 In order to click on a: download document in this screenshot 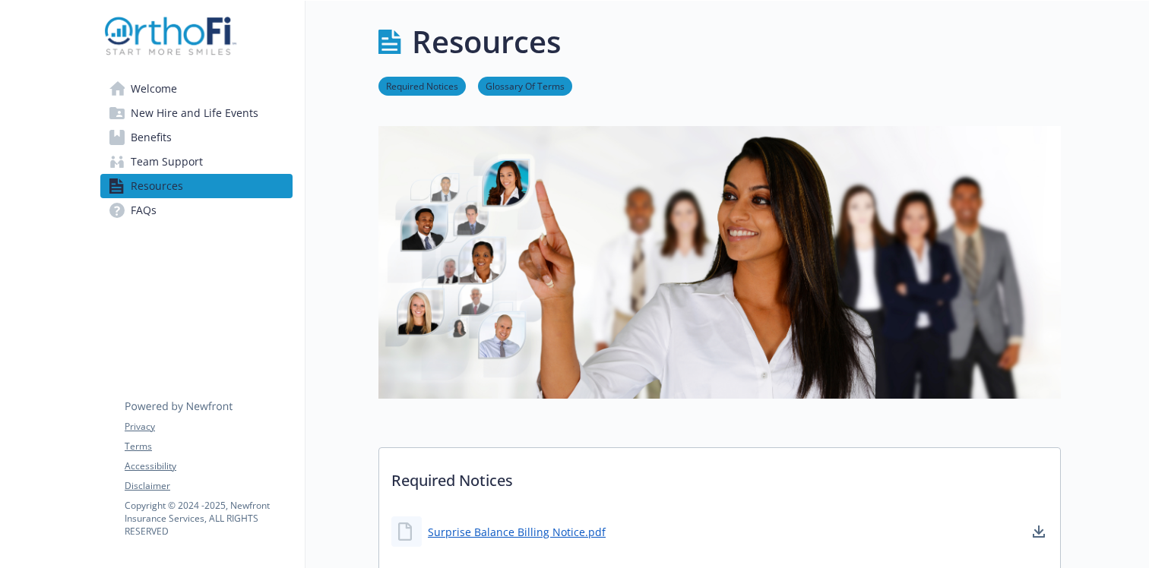, I will do `click(1039, 532)`.